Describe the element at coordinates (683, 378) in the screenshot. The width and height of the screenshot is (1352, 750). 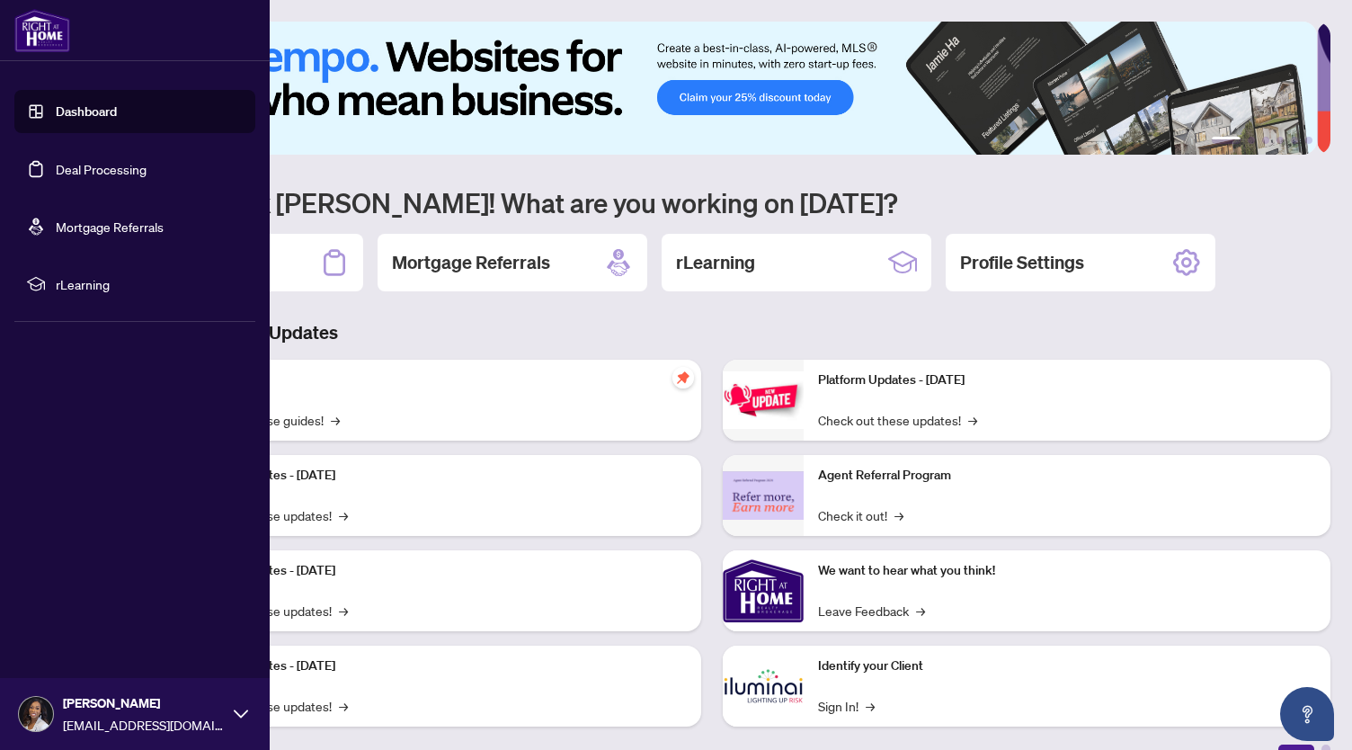
I see `span: pushpin` at that location.